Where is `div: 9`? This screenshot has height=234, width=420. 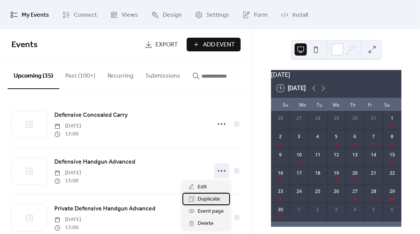 div: 9 is located at coordinates (280, 155).